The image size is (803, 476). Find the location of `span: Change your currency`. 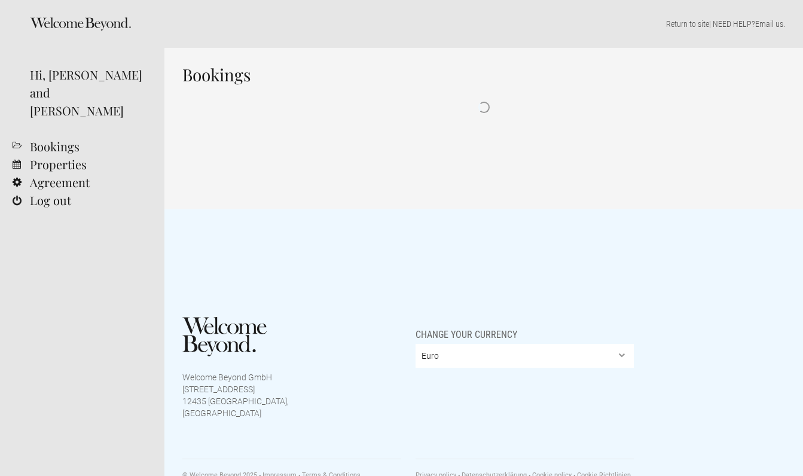

span: Change your currency is located at coordinates (466, 329).